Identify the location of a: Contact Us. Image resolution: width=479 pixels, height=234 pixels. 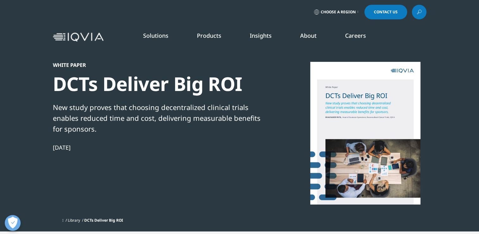
(385, 12).